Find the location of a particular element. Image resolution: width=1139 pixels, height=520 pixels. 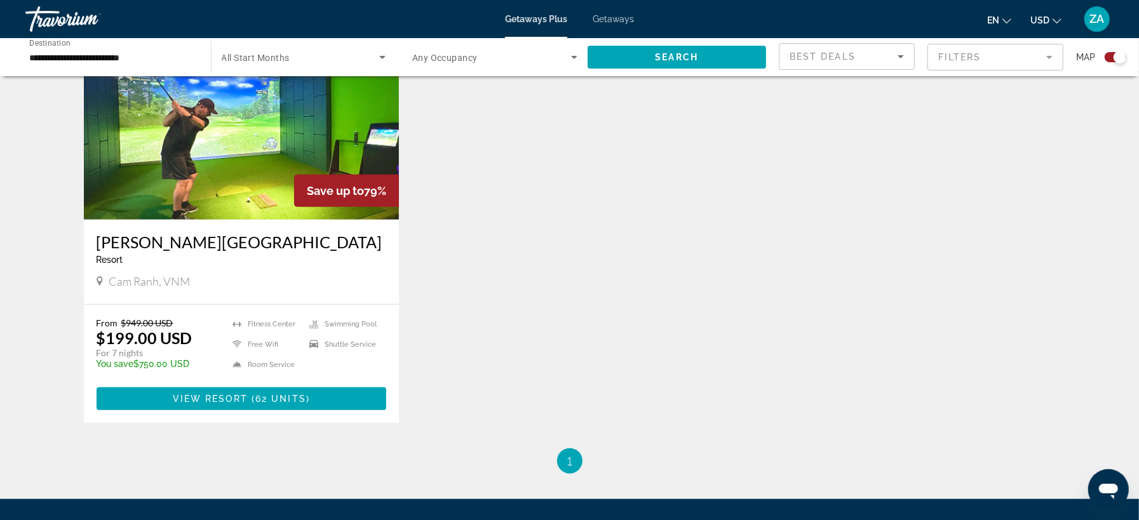

nav: Pagination is located at coordinates (570, 461).